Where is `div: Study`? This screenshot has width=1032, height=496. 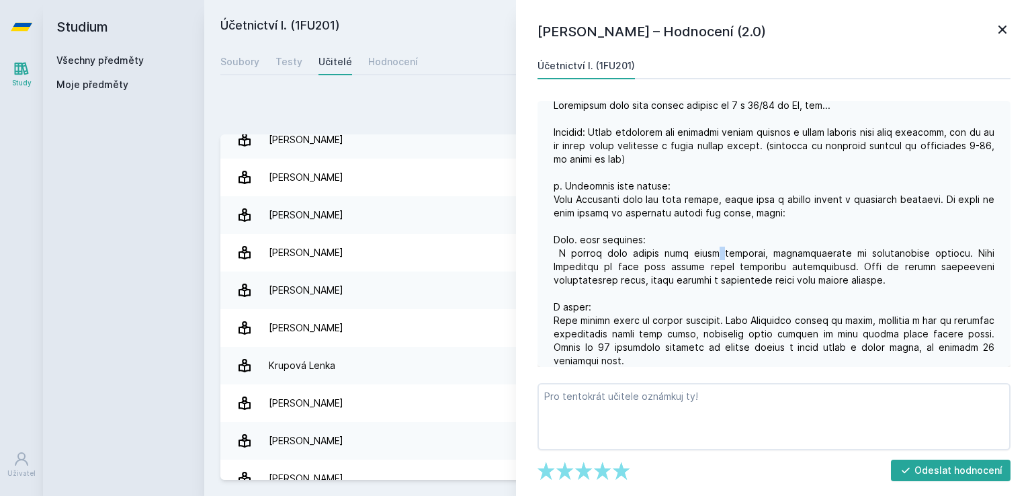
div: Study is located at coordinates (21, 83).